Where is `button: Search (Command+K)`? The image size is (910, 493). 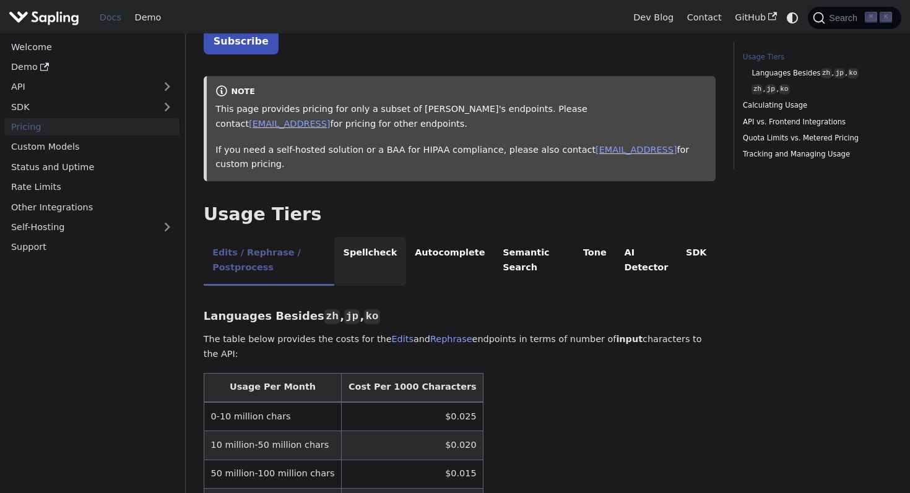 button: Search (Command+K) is located at coordinates (854, 18).